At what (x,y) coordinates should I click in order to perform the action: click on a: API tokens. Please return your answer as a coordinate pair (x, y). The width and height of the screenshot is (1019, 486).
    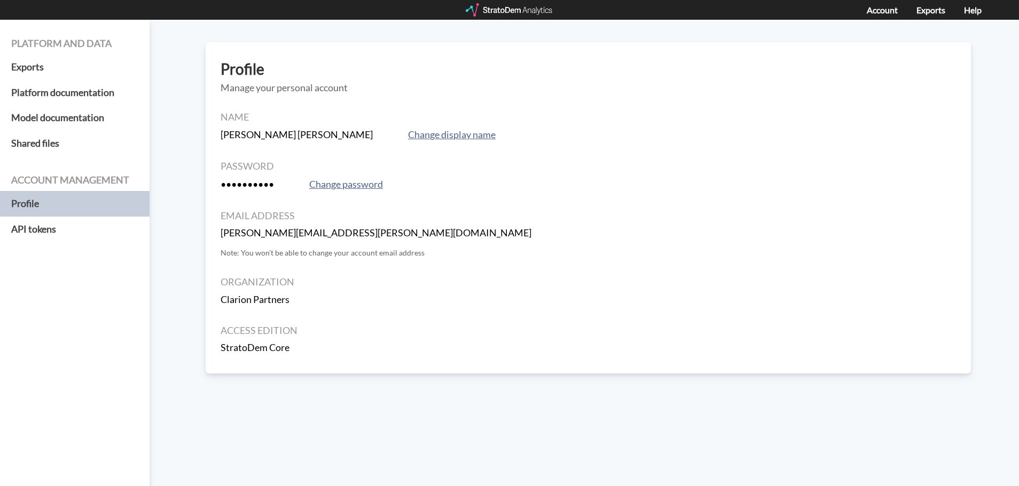
    Looking at the image, I should click on (75, 230).